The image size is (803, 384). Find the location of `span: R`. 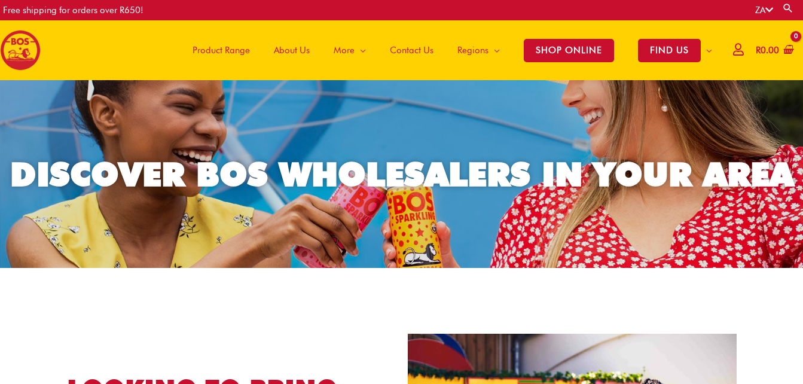

span: R is located at coordinates (758, 50).